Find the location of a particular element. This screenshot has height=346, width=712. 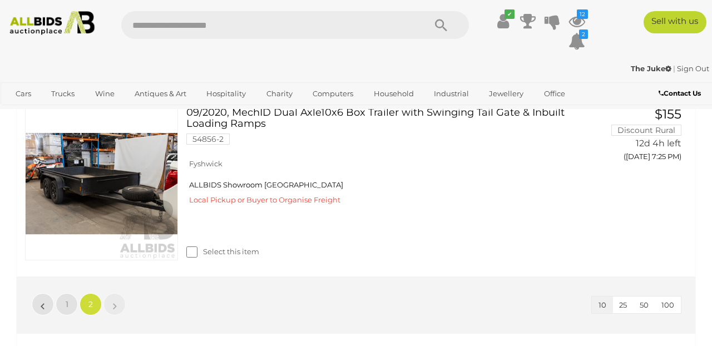

b: Contact Us is located at coordinates (680, 93).